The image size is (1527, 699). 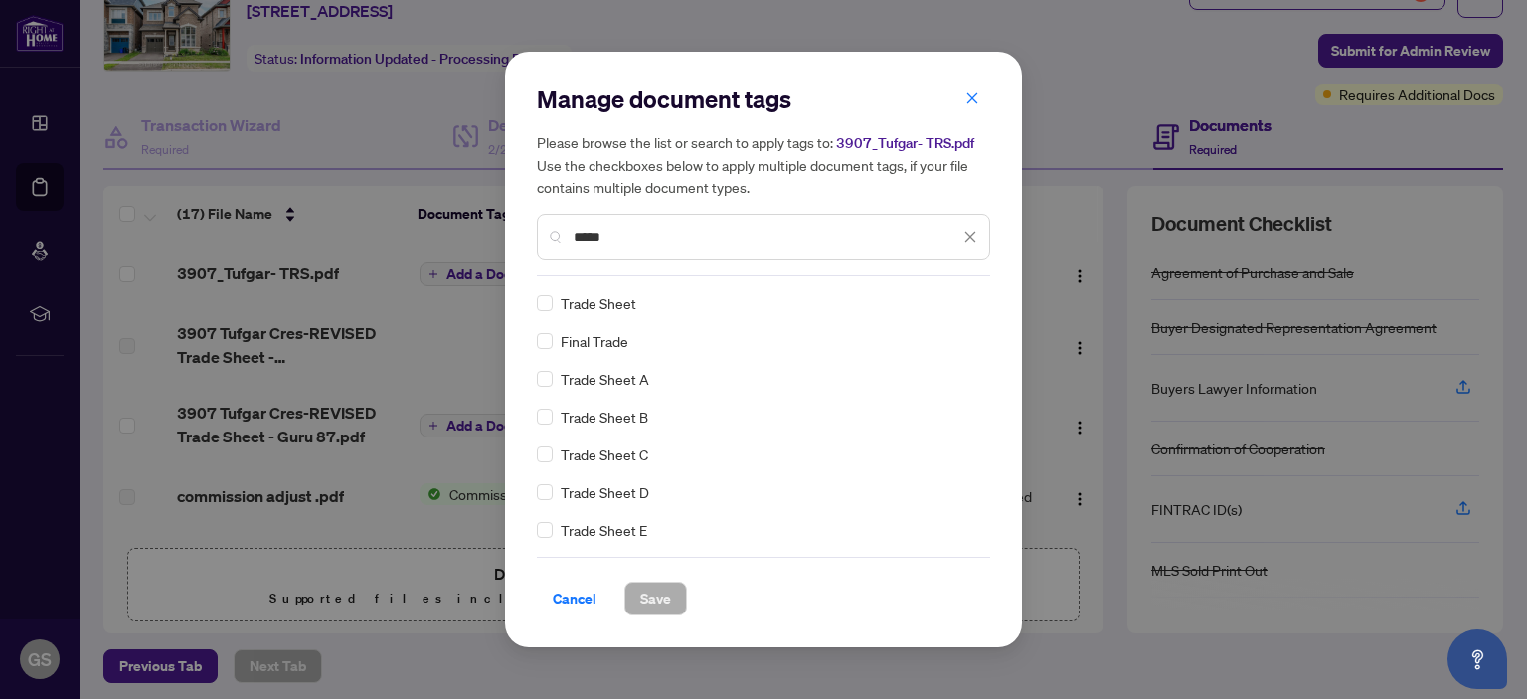 What do you see at coordinates (575, 599) in the screenshot?
I see `button: Cancel` at bounding box center [575, 599].